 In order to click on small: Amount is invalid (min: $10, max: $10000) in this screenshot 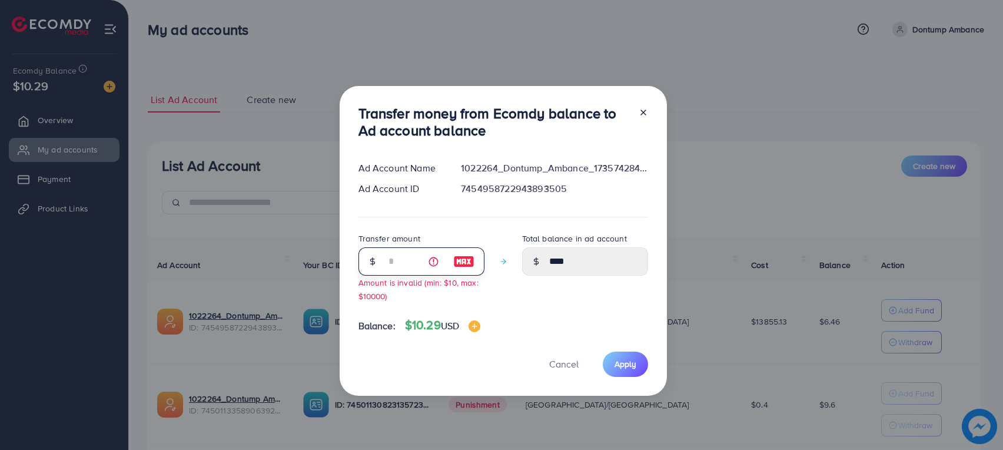, I will do `click(418, 289)`.